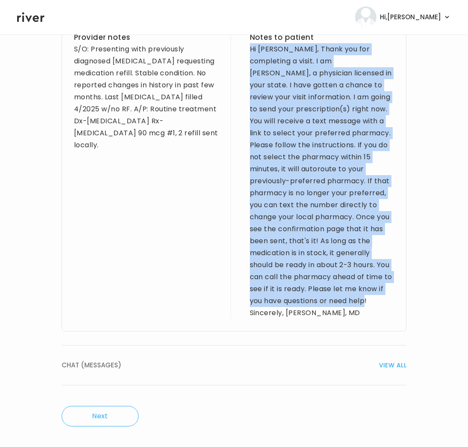 This screenshot has height=447, width=468. What do you see at coordinates (100, 416) in the screenshot?
I see `button: Next` at bounding box center [100, 416].